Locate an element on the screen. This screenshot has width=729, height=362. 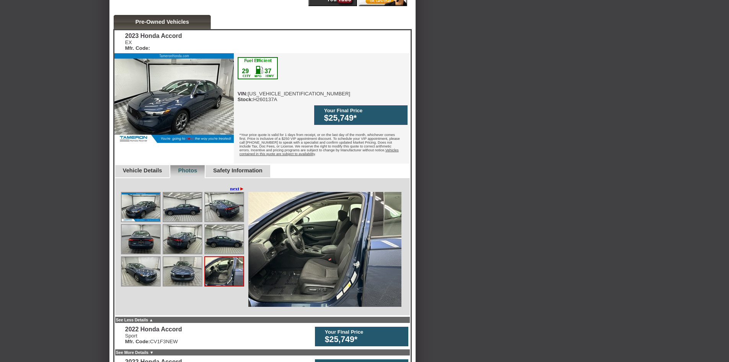
a: See More Details ▼ is located at coordinates (135, 352).